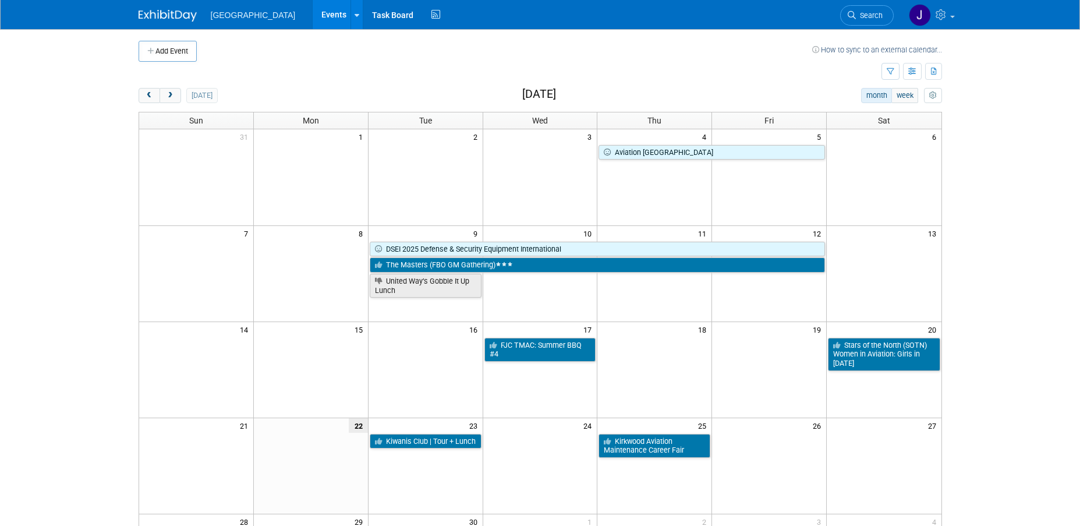  What do you see at coordinates (426, 441) in the screenshot?
I see `a: Kiwanis Club | Tour + Lunch` at bounding box center [426, 441].